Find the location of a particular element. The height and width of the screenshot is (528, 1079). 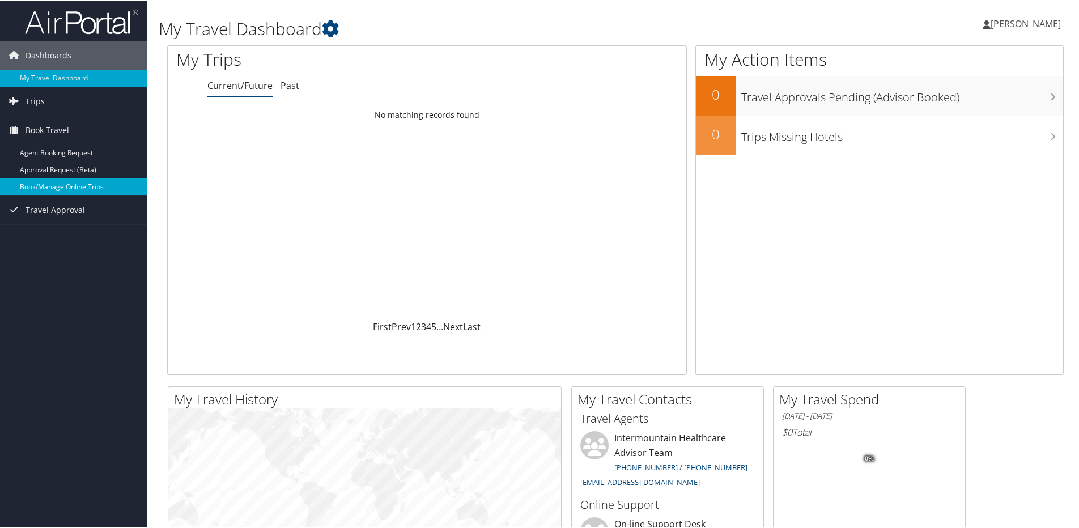

a: 1 is located at coordinates (413, 326).